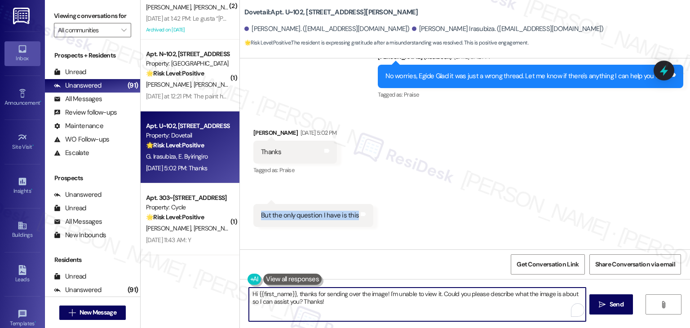  What do you see at coordinates (611, 304) in the screenshot?
I see `button: Send` at bounding box center [611, 304].